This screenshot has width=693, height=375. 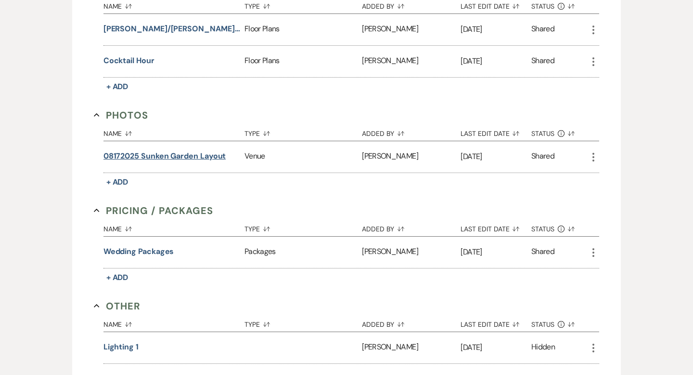 I want to click on button: Other, so click(x=117, y=306).